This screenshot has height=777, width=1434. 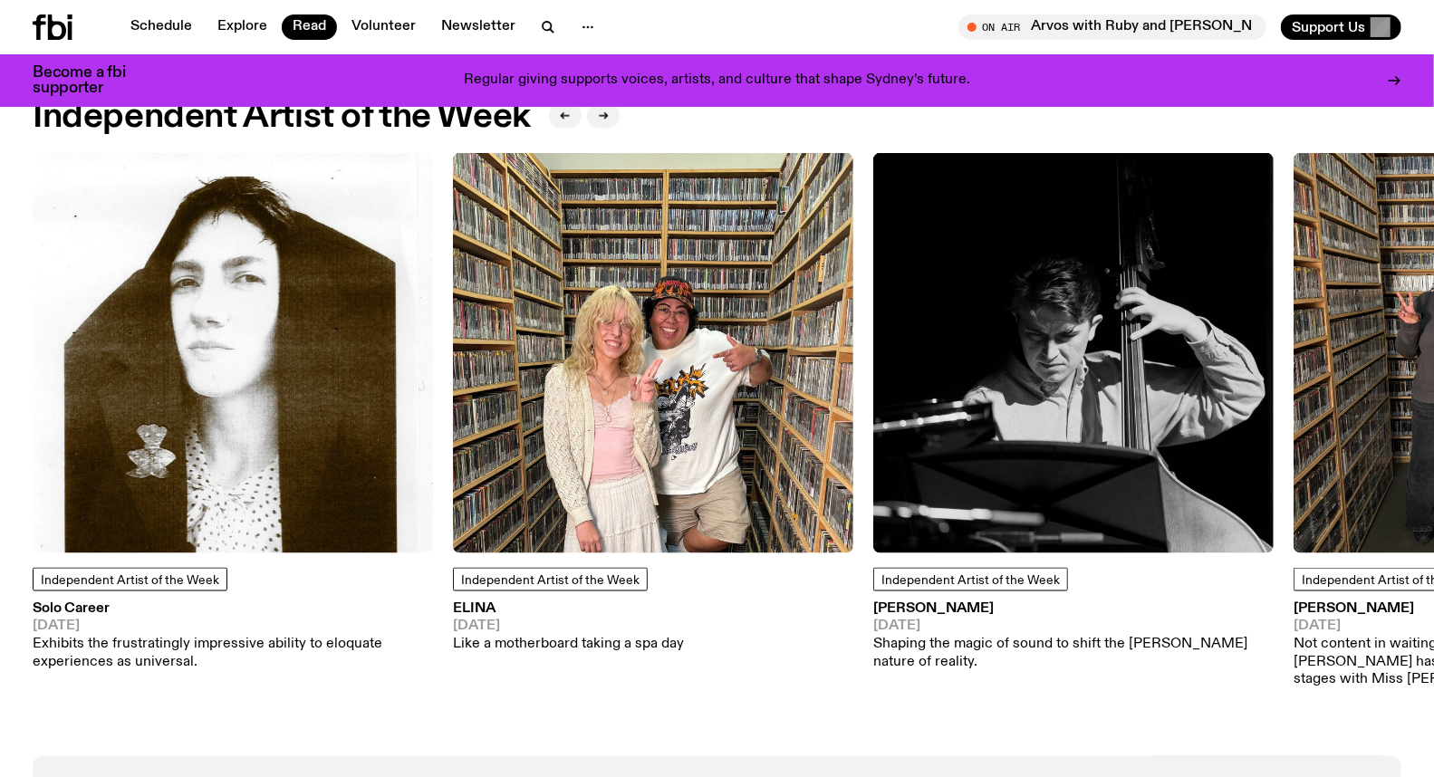 What do you see at coordinates (161, 27) in the screenshot?
I see `a: Schedule` at bounding box center [161, 27].